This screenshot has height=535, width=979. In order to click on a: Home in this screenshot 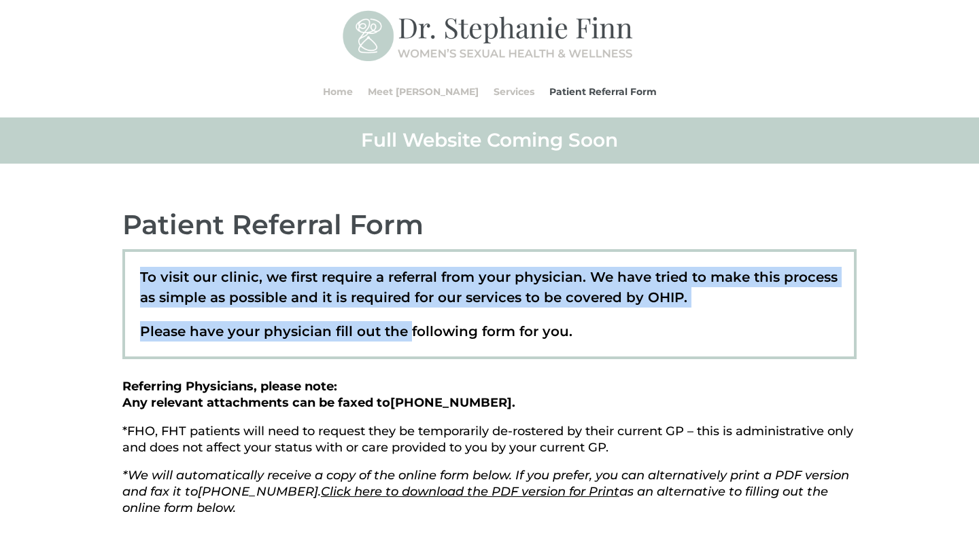, I will do `click(338, 92)`.